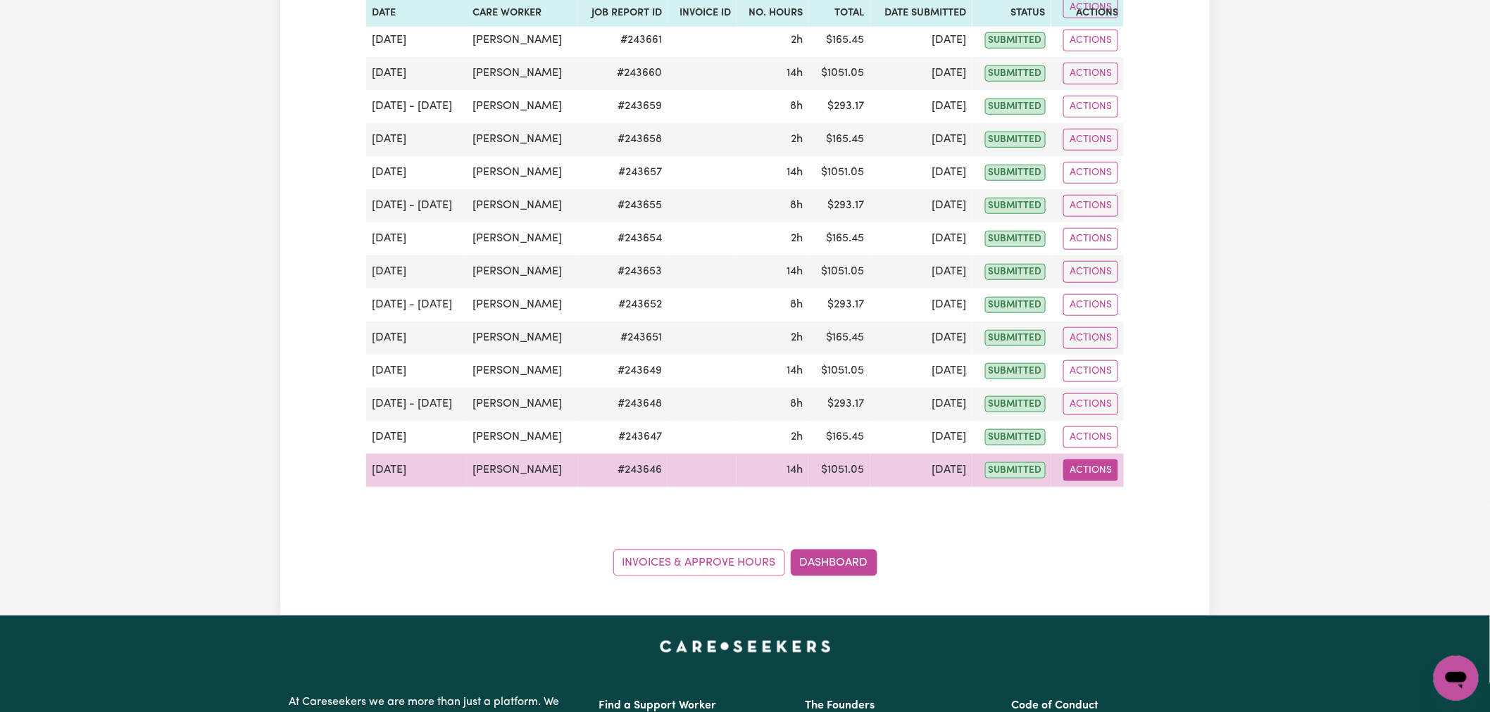 This screenshot has height=712, width=1490. What do you see at coordinates (622, 305) in the screenshot?
I see `td: # 243652` at bounding box center [622, 305].